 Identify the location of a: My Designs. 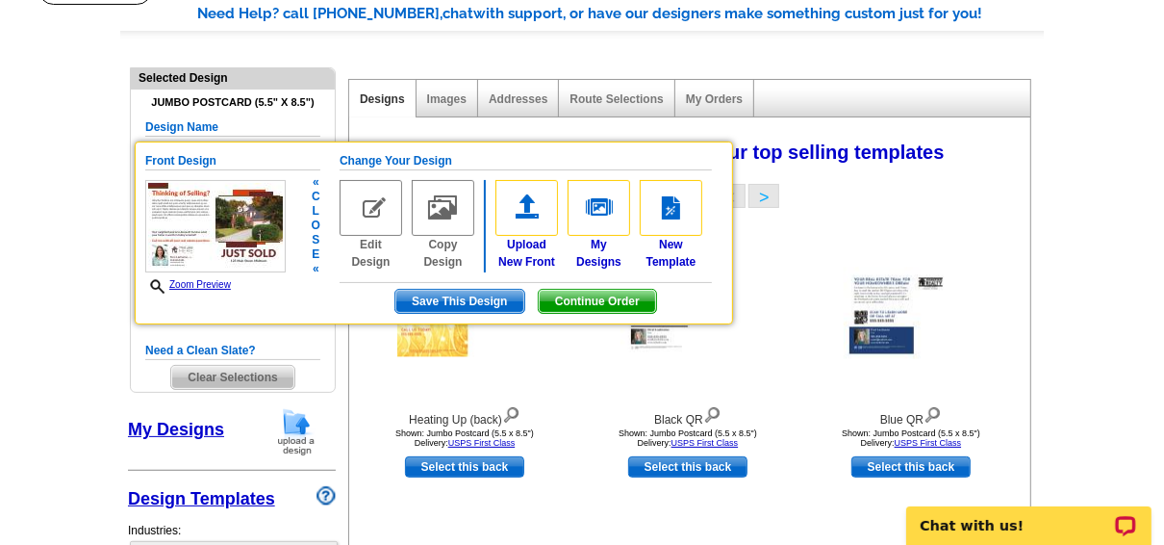
(176, 429).